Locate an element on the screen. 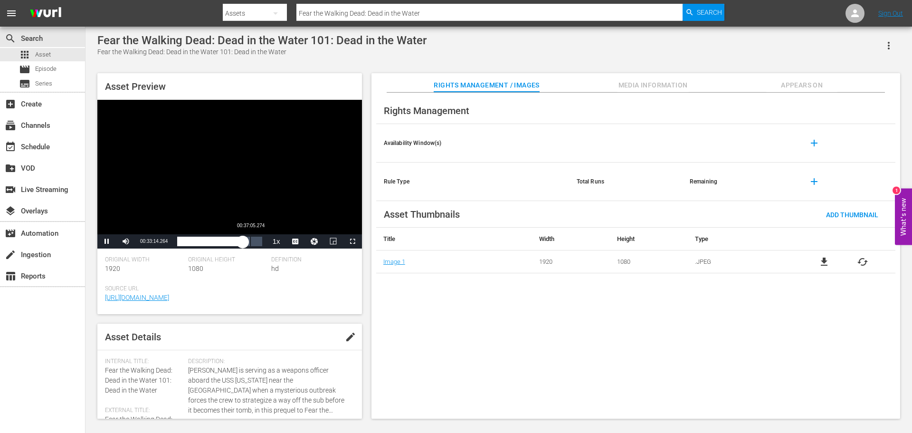 The height and width of the screenshot is (433, 912). button: edit is located at coordinates (350, 337).